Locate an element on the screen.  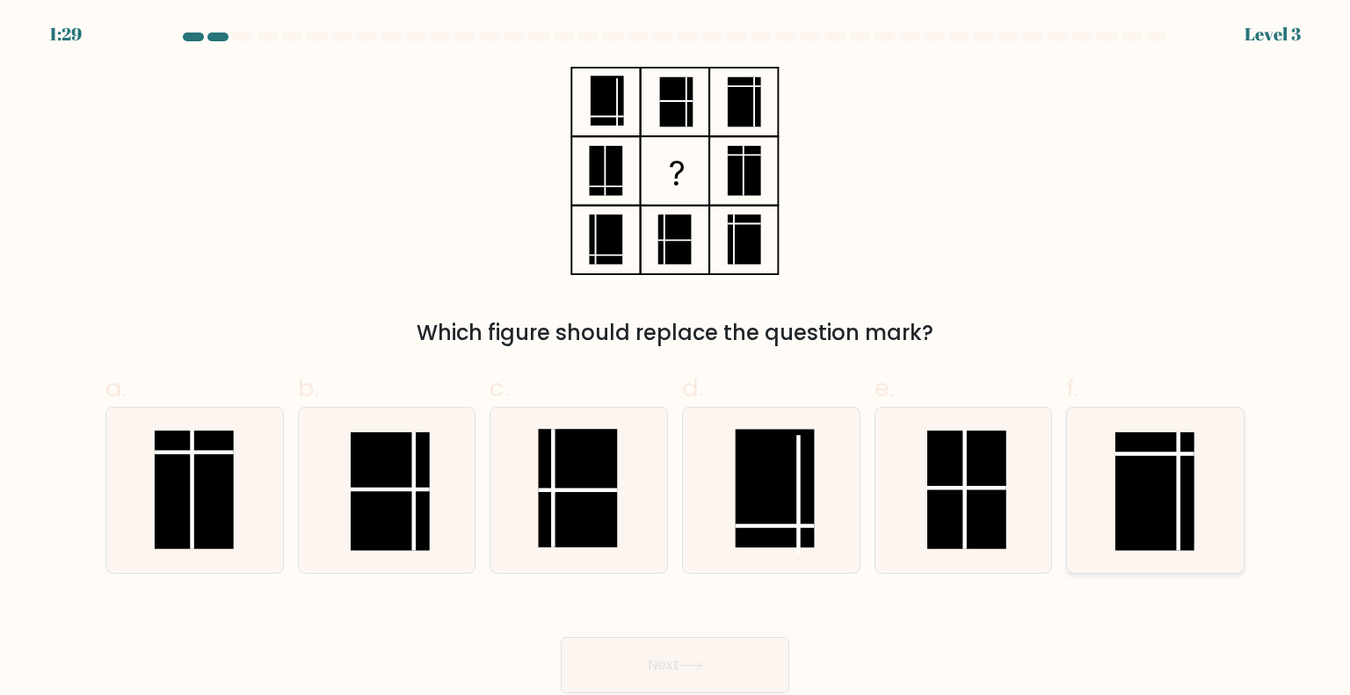
div: Which figure should replace the question mark? is located at coordinates (675, 333).